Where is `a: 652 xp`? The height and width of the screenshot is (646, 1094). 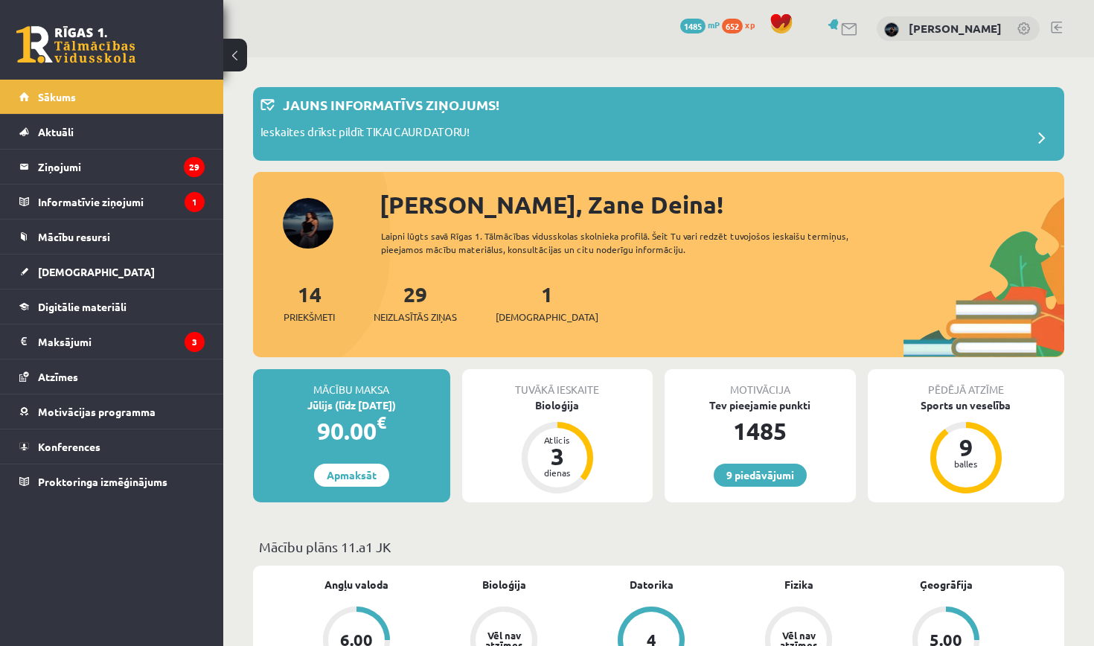
a: 652 xp is located at coordinates (742, 25).